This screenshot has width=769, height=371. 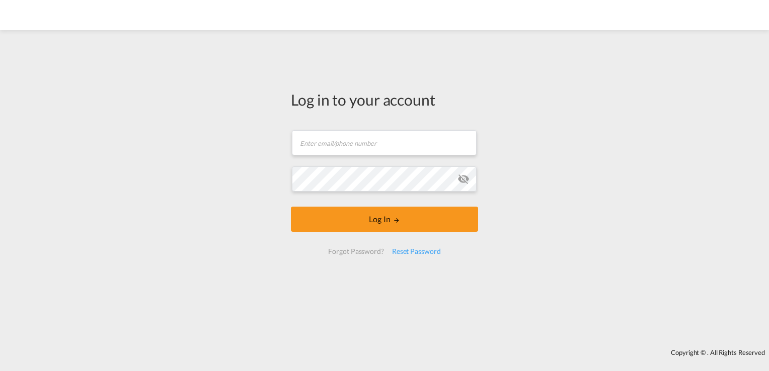 What do you see at coordinates (384, 219) in the screenshot?
I see `button: LOGIN` at bounding box center [384, 219].